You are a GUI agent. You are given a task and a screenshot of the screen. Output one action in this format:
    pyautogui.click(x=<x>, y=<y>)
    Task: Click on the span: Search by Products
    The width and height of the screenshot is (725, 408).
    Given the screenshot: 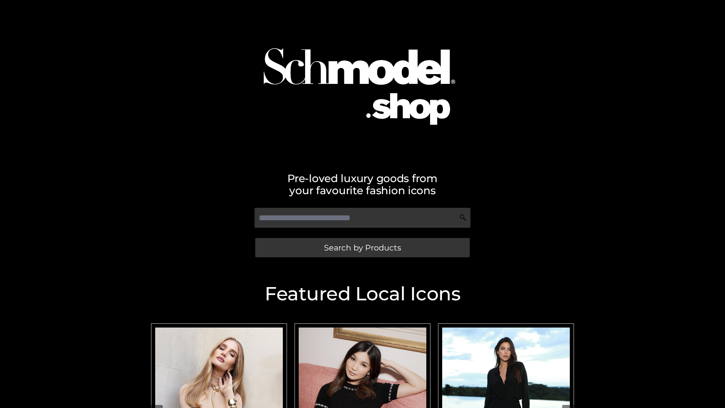 What is the action you would take?
    pyautogui.click(x=363, y=247)
    